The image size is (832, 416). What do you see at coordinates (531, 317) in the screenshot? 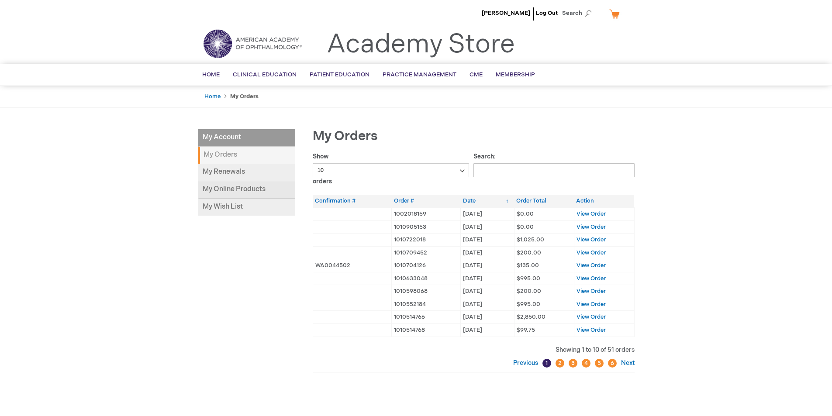
I see `span: $2,850.00` at bounding box center [531, 317].